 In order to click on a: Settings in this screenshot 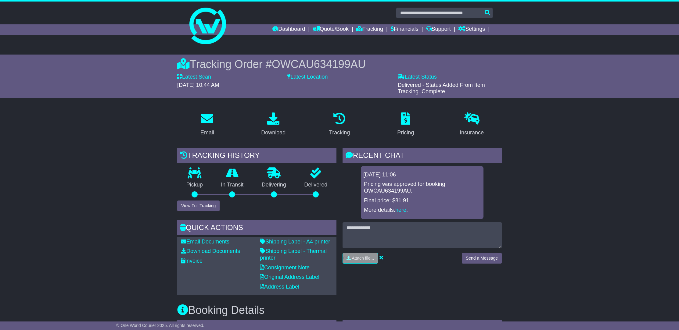, I will do `click(472, 30)`.